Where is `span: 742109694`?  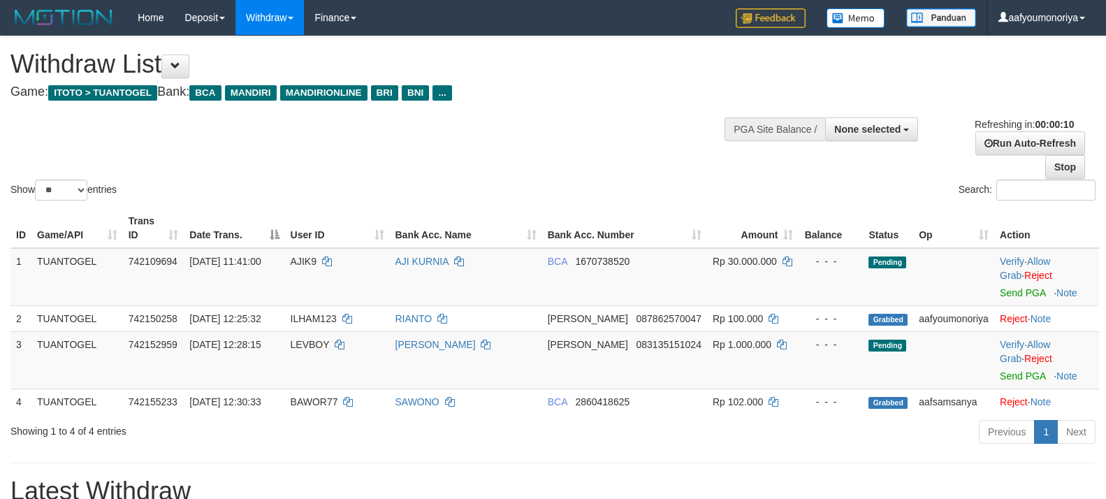
span: 742109694 is located at coordinates (153, 261).